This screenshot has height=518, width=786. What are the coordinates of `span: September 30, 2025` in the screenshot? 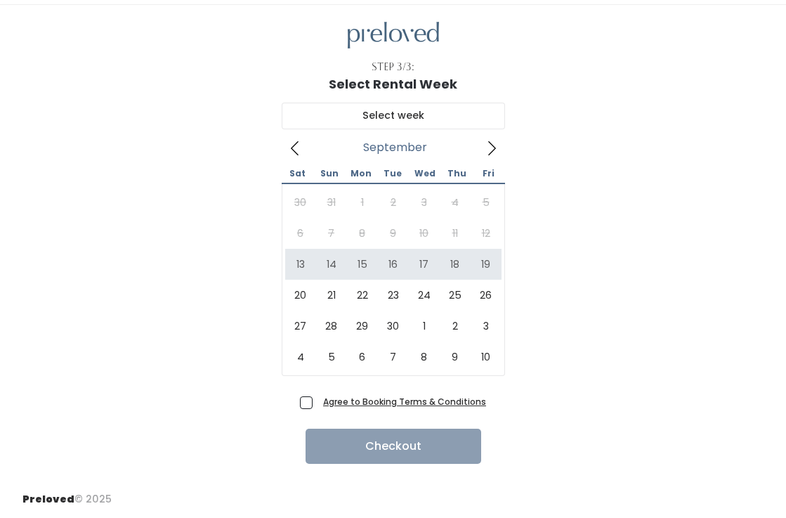 It's located at (393, 326).